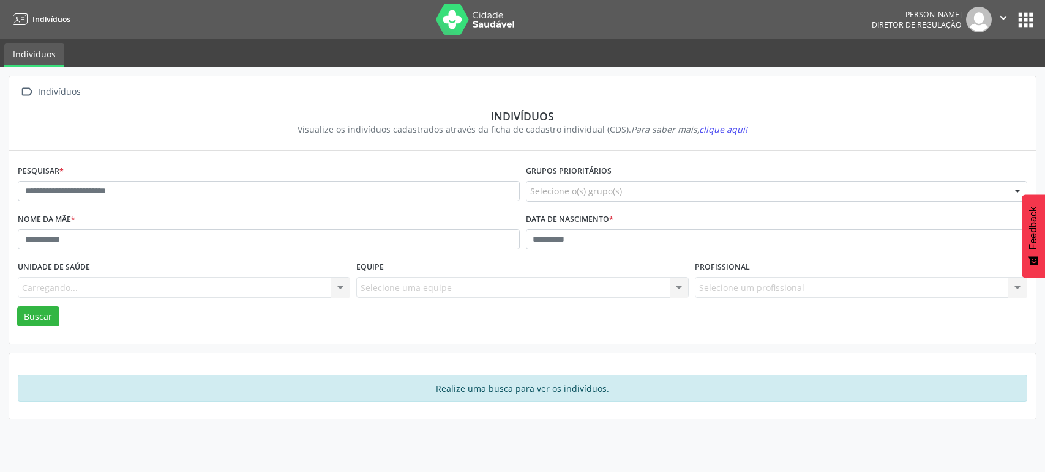 Image resolution: width=1045 pixels, height=472 pixels. I want to click on label: Data de nascimento, so click(569, 220).